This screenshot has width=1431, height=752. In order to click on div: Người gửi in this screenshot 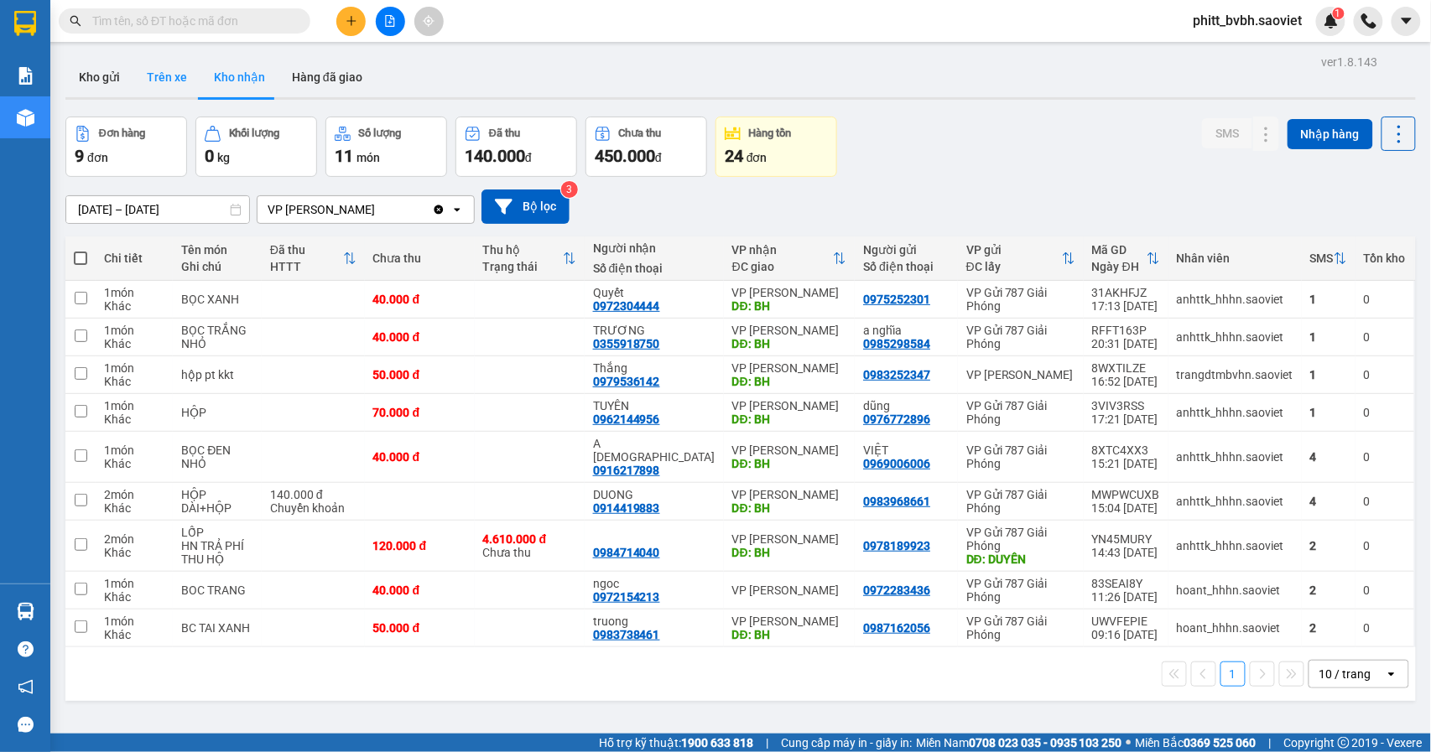, I will do `click(906, 250)`.